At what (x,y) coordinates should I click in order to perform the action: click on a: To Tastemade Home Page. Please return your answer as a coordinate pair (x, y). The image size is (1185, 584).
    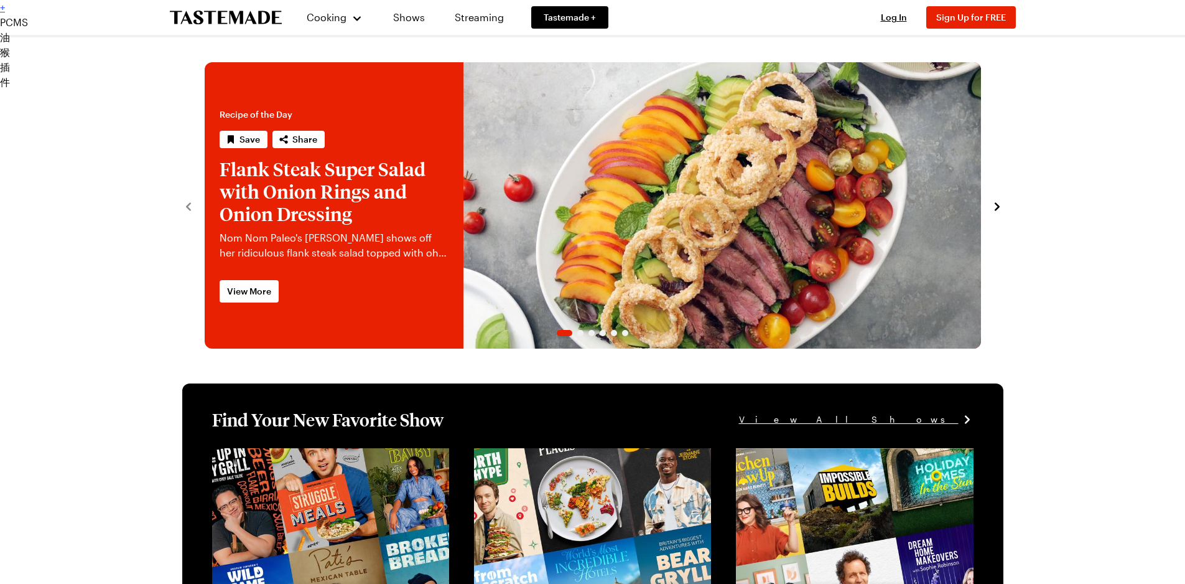
    Looking at the image, I should click on (226, 17).